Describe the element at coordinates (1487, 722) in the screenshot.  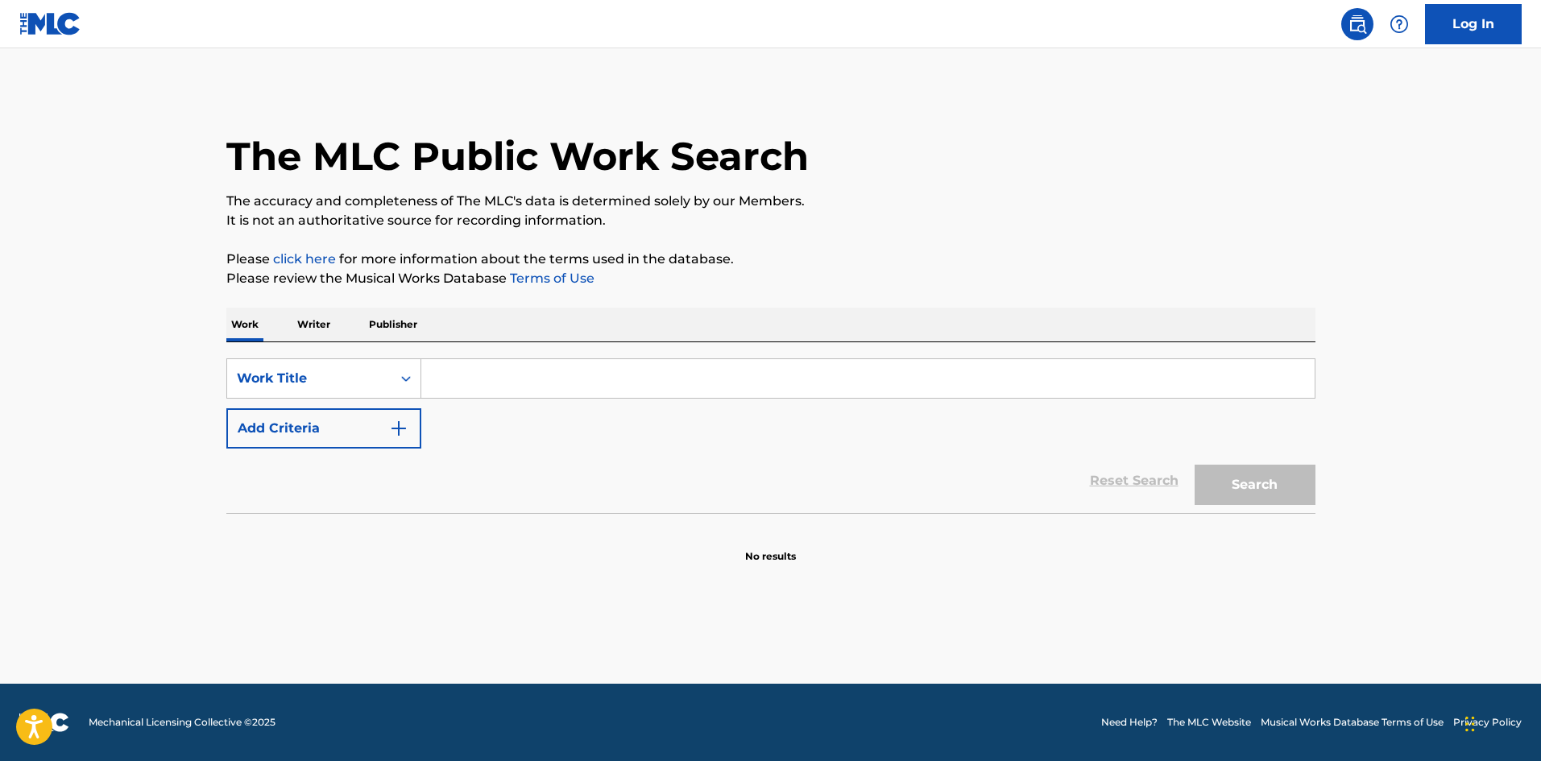
I see `a: Privacy Policy` at that location.